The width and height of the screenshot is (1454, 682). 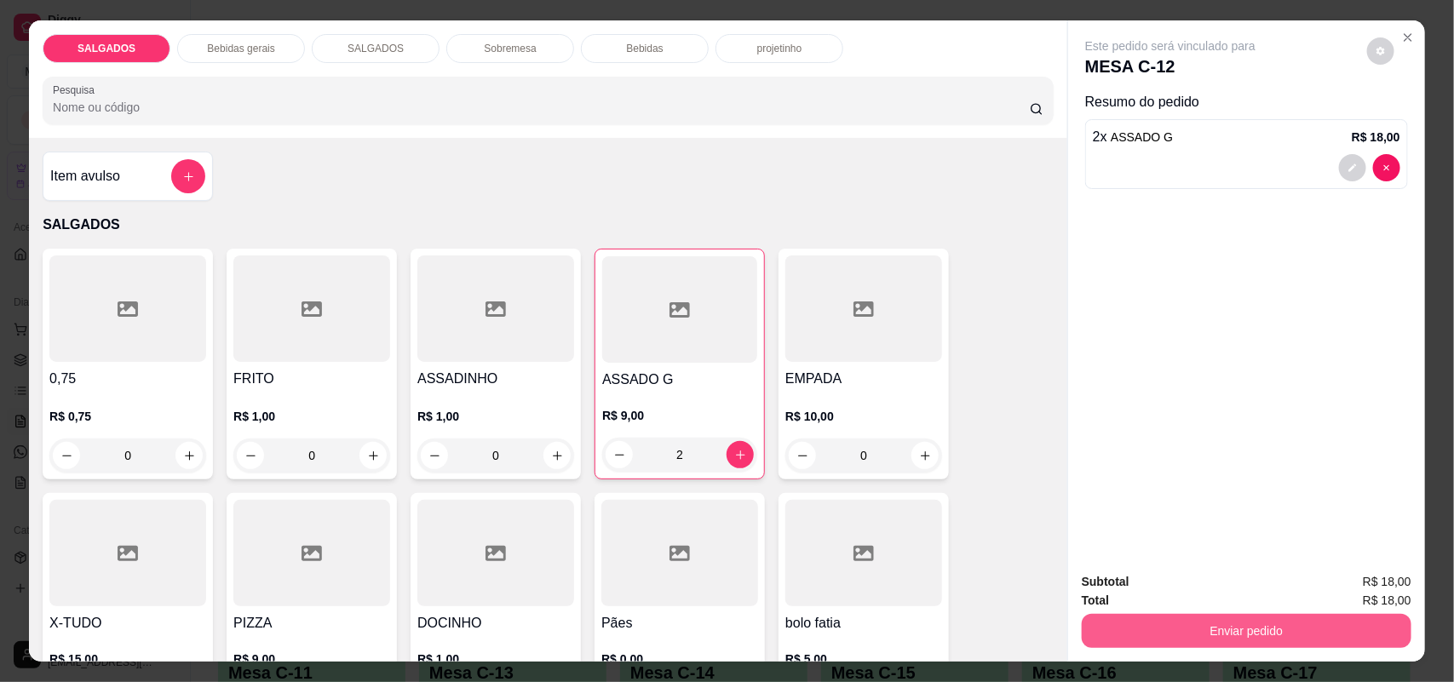 I want to click on h4: FRITO, so click(x=312, y=379).